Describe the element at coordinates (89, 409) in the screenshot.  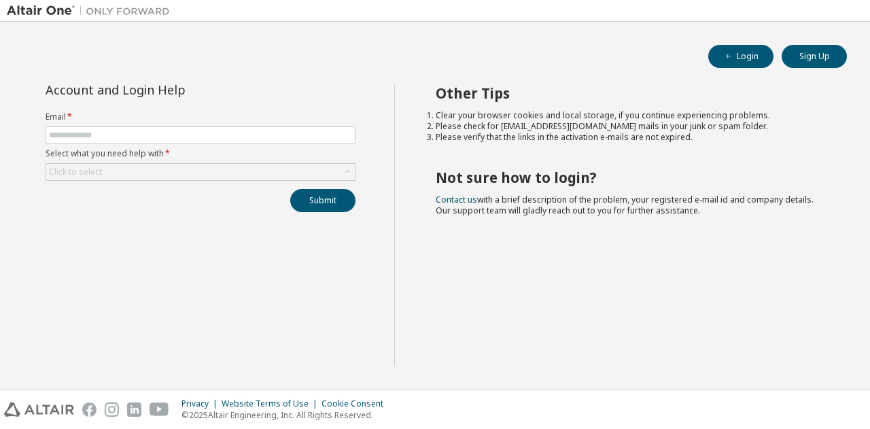
I see `img: facebook.svg` at that location.